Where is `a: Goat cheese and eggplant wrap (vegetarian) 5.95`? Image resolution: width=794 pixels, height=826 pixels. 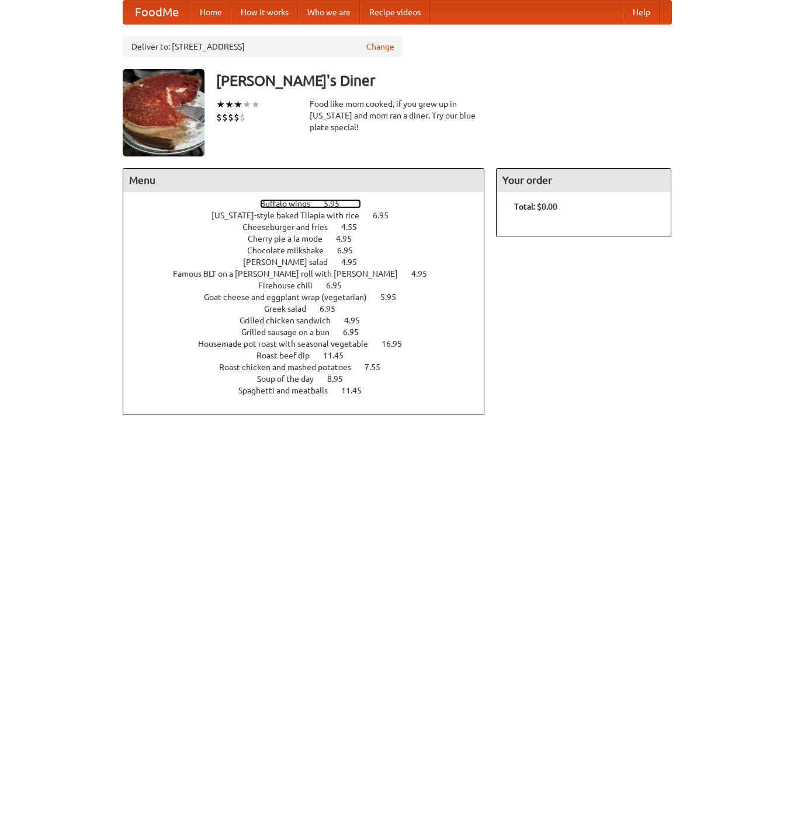 a: Goat cheese and eggplant wrap (vegetarian) 5.95 is located at coordinates (311, 297).